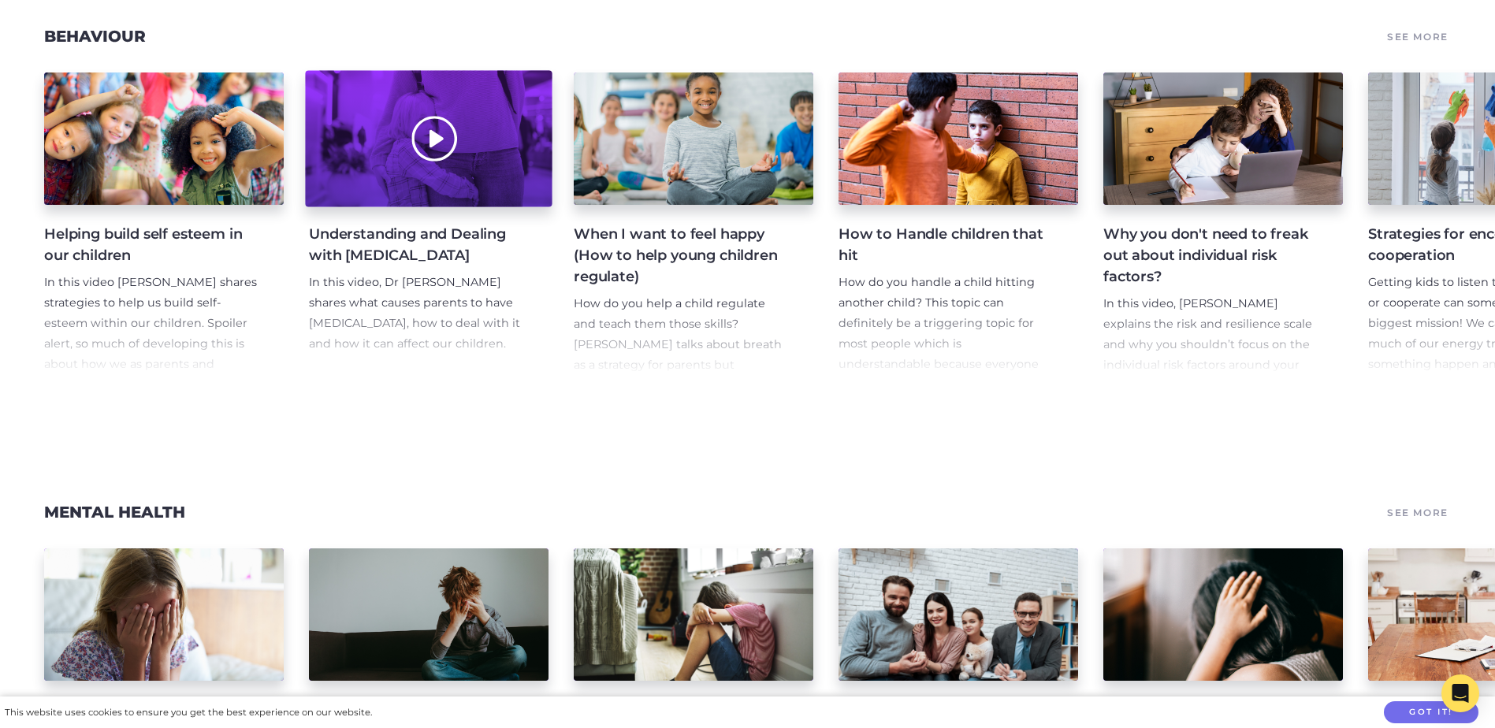  Describe the element at coordinates (946, 374) in the screenshot. I see `p: How do you handle a child hitting another child? This topic can definitely be a triggering topic ...` at that location.